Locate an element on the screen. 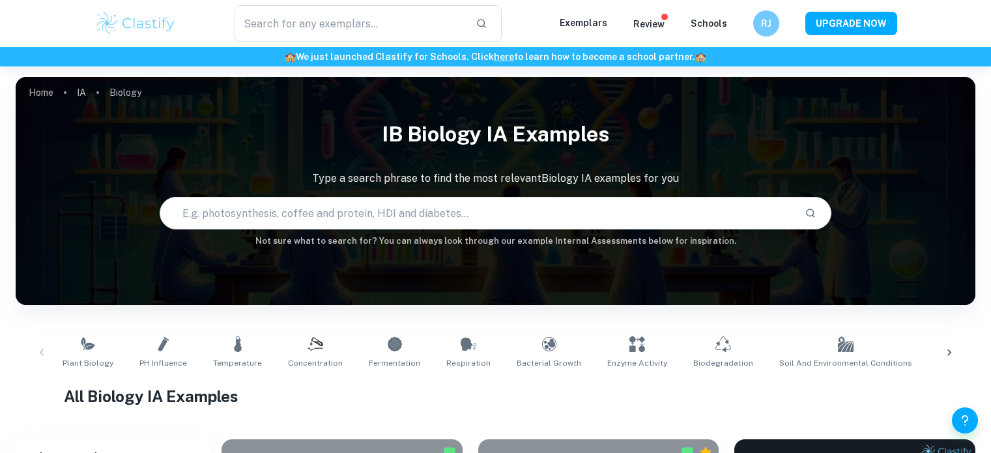 This screenshot has height=453, width=991. span: Fermentation is located at coordinates (394, 363).